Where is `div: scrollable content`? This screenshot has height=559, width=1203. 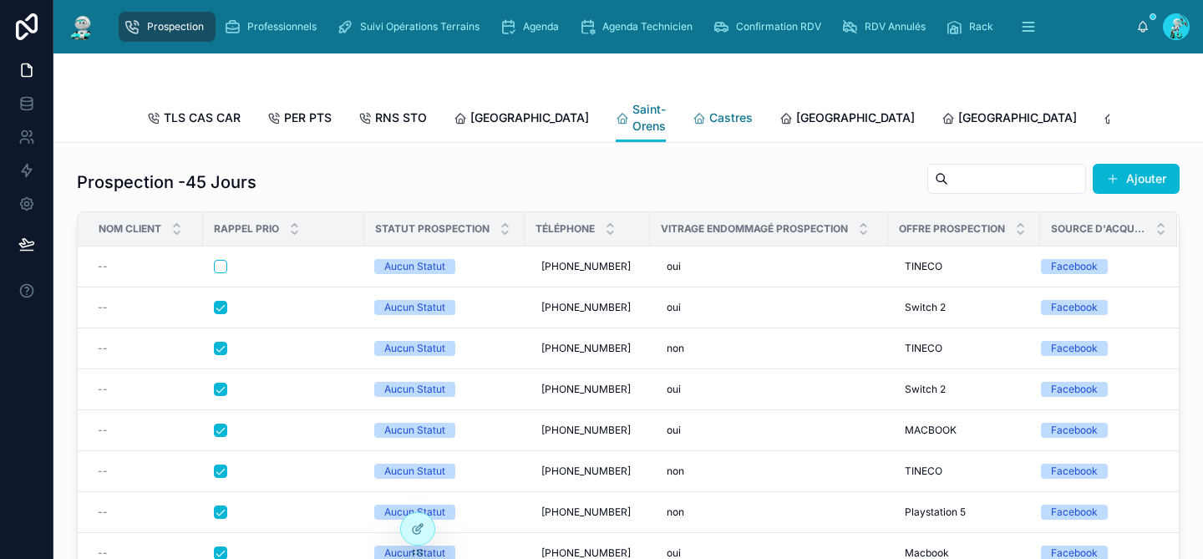 div: scrollable content is located at coordinates (623, 27).